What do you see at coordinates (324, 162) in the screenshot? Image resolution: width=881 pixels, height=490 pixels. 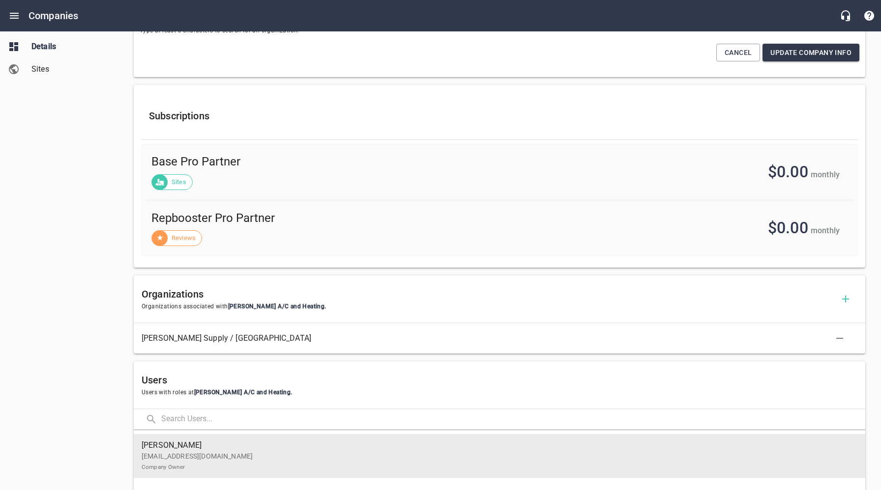 I see `span: Base Pro Partner` at bounding box center [324, 162].